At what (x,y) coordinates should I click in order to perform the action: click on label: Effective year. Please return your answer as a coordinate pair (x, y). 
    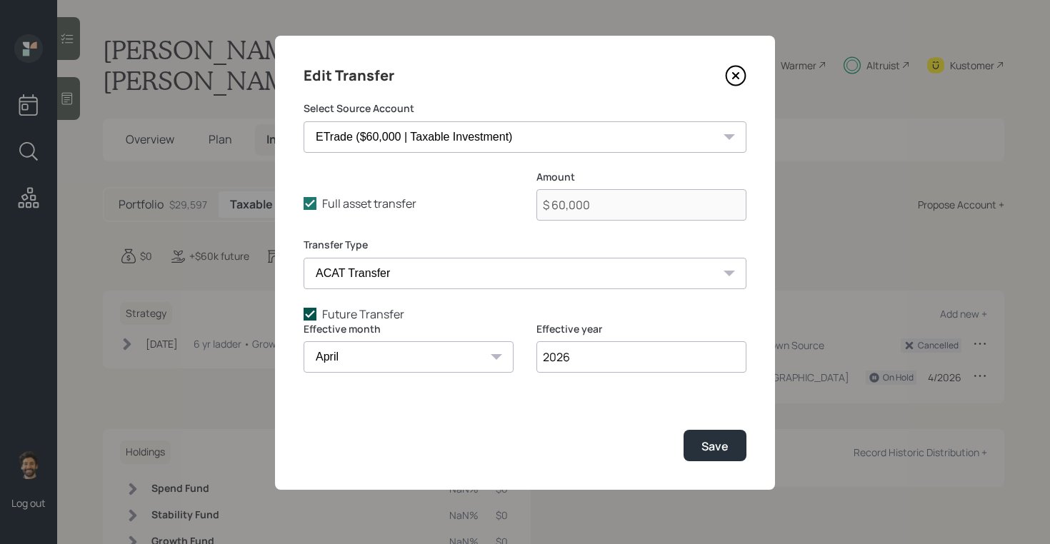
    Looking at the image, I should click on (641, 329).